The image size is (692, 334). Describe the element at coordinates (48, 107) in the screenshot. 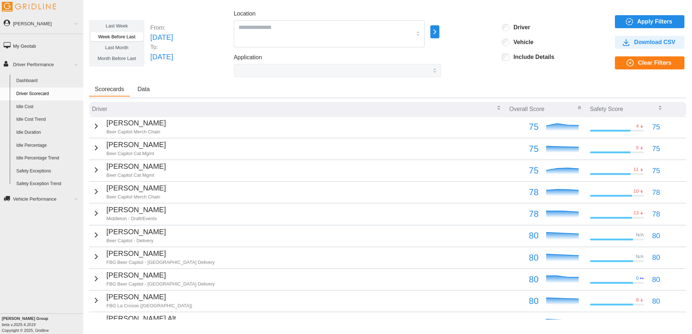

I see `a: Idle Cost` at that location.